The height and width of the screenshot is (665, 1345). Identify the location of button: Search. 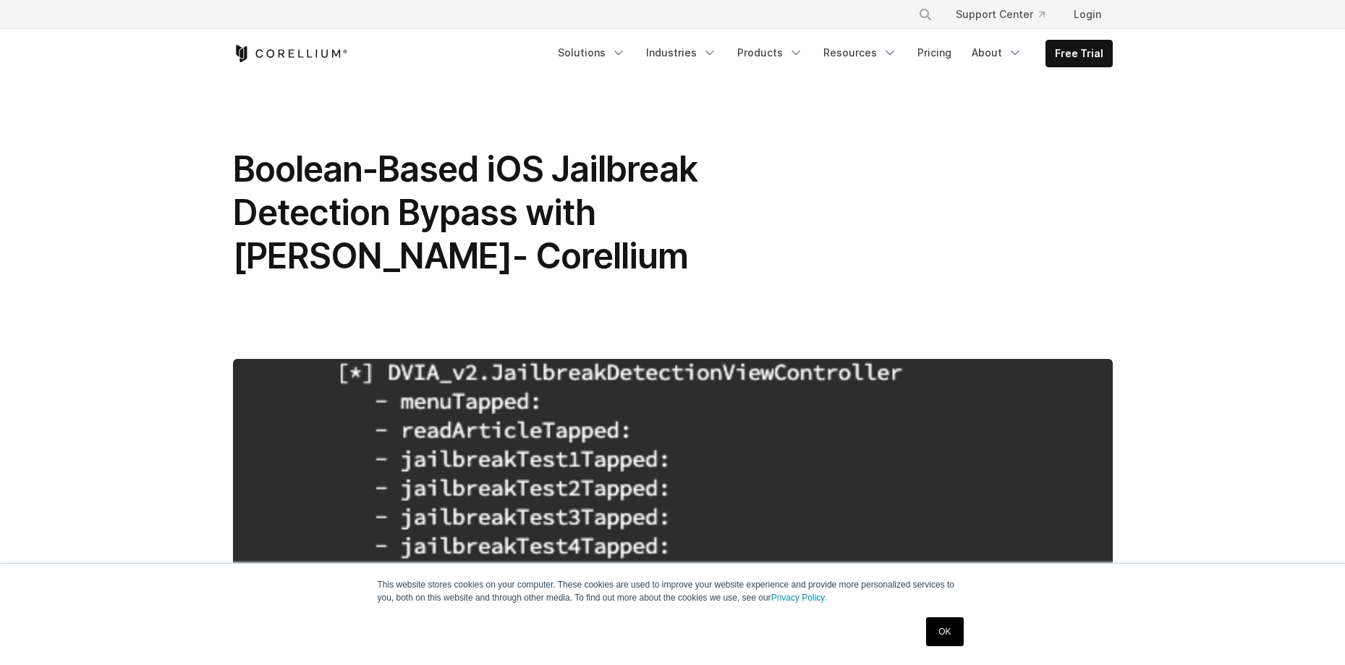
(925, 14).